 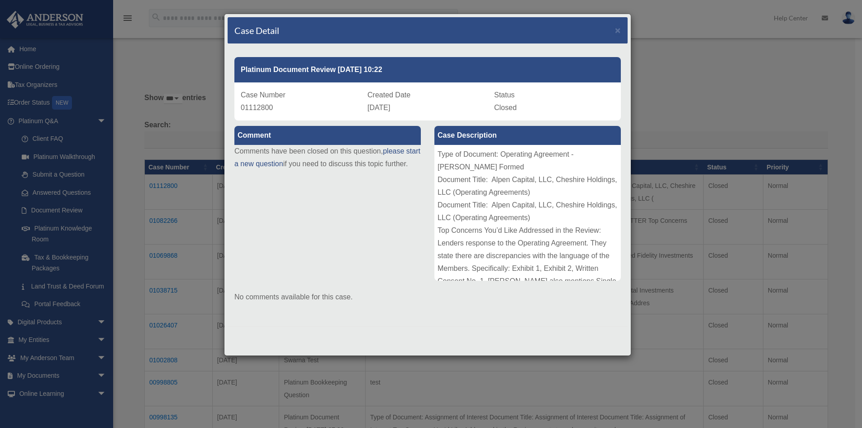 I want to click on label: Comment, so click(x=328, y=135).